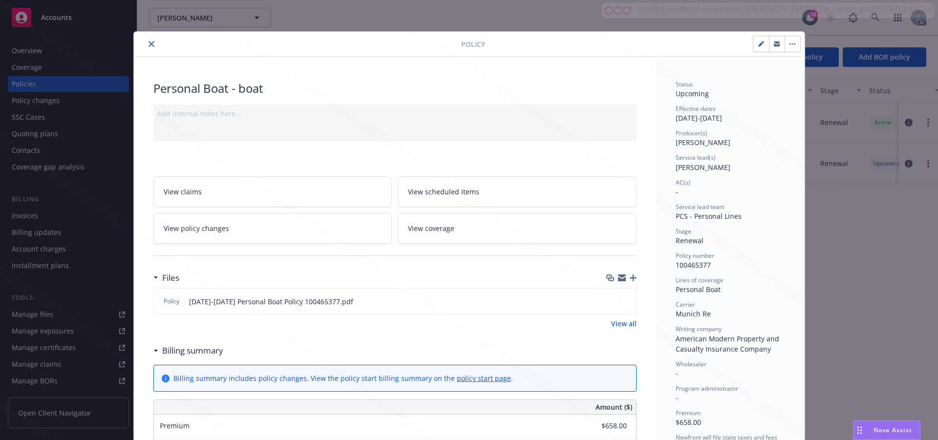  Describe the element at coordinates (517, 191) in the screenshot. I see `a: View scheduled items` at that location.